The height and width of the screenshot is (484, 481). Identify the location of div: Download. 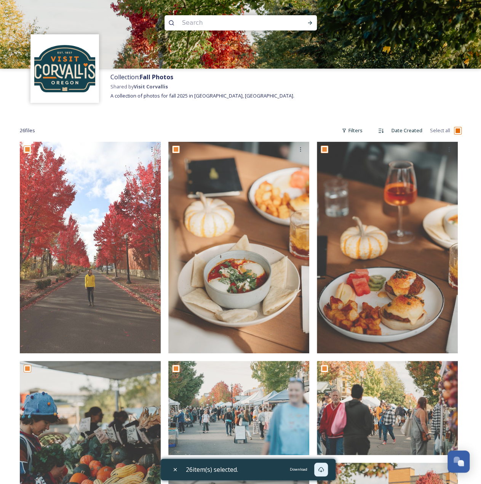
(299, 470).